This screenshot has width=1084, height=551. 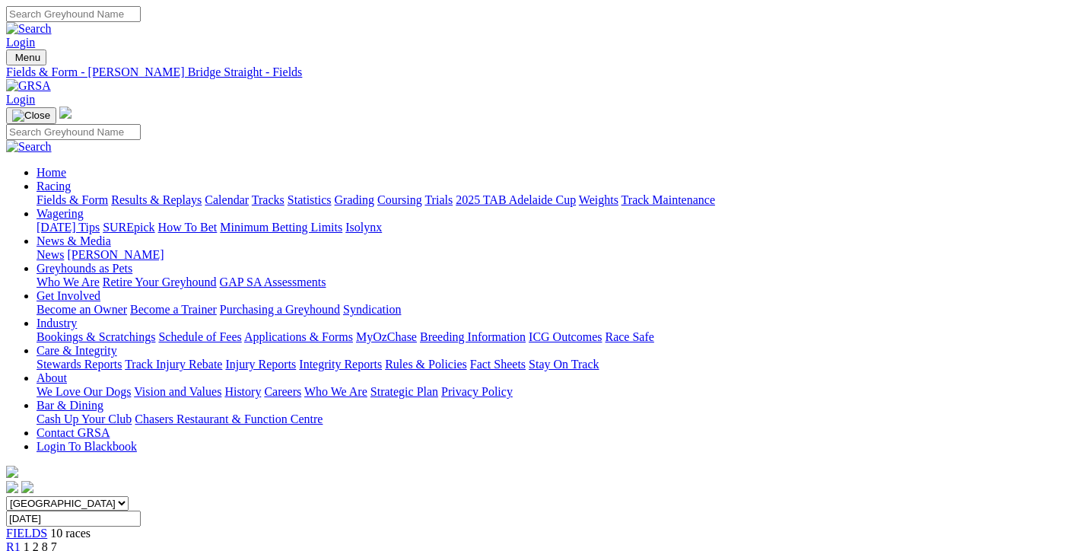 I want to click on a: Strategic Plan, so click(x=404, y=391).